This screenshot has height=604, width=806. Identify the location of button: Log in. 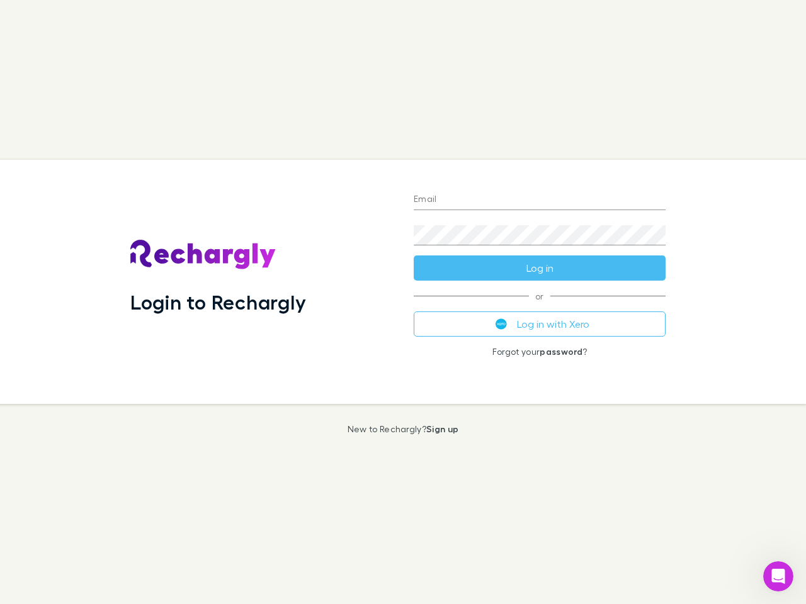
(539, 268).